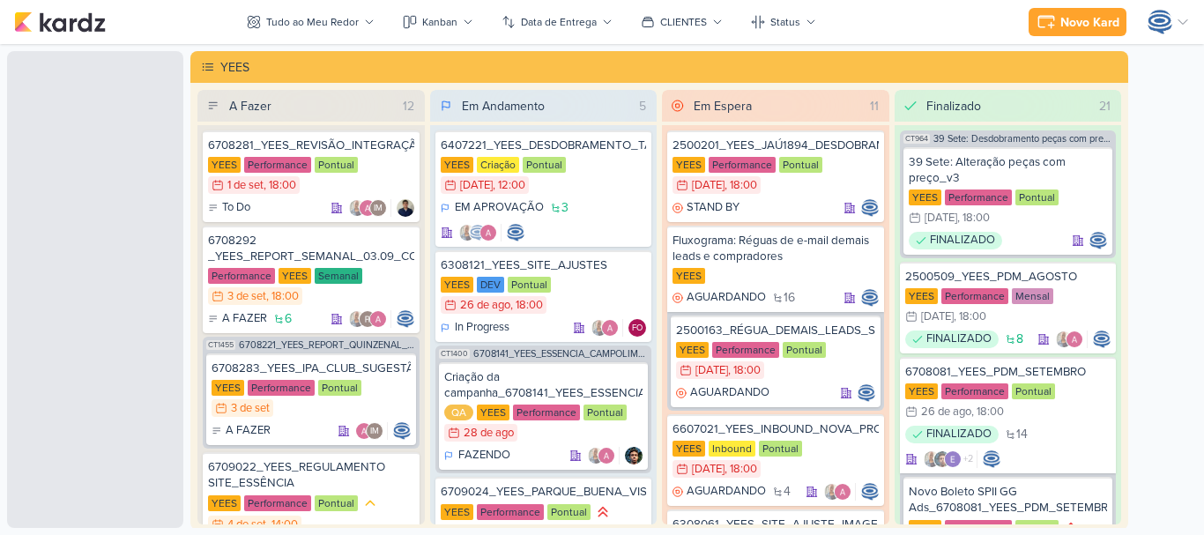 This screenshot has height=535, width=1204. Describe the element at coordinates (1008, 170) in the screenshot. I see `div: 39 Sete: Alteração peças com preço_v3` at that location.